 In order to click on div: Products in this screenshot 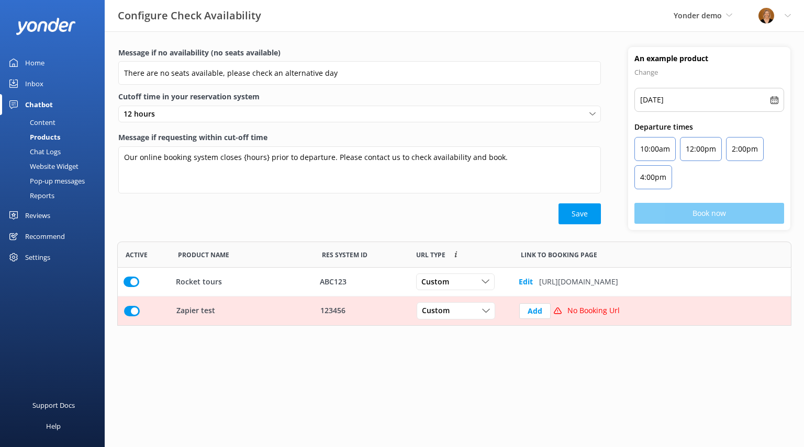, I will do `click(33, 137)`.